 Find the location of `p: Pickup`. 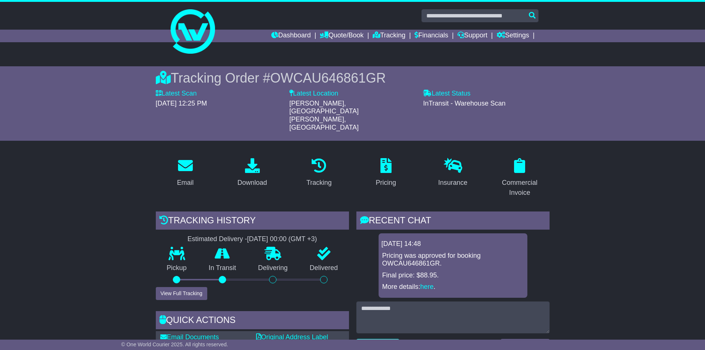

p: Pickup is located at coordinates (177, 268).